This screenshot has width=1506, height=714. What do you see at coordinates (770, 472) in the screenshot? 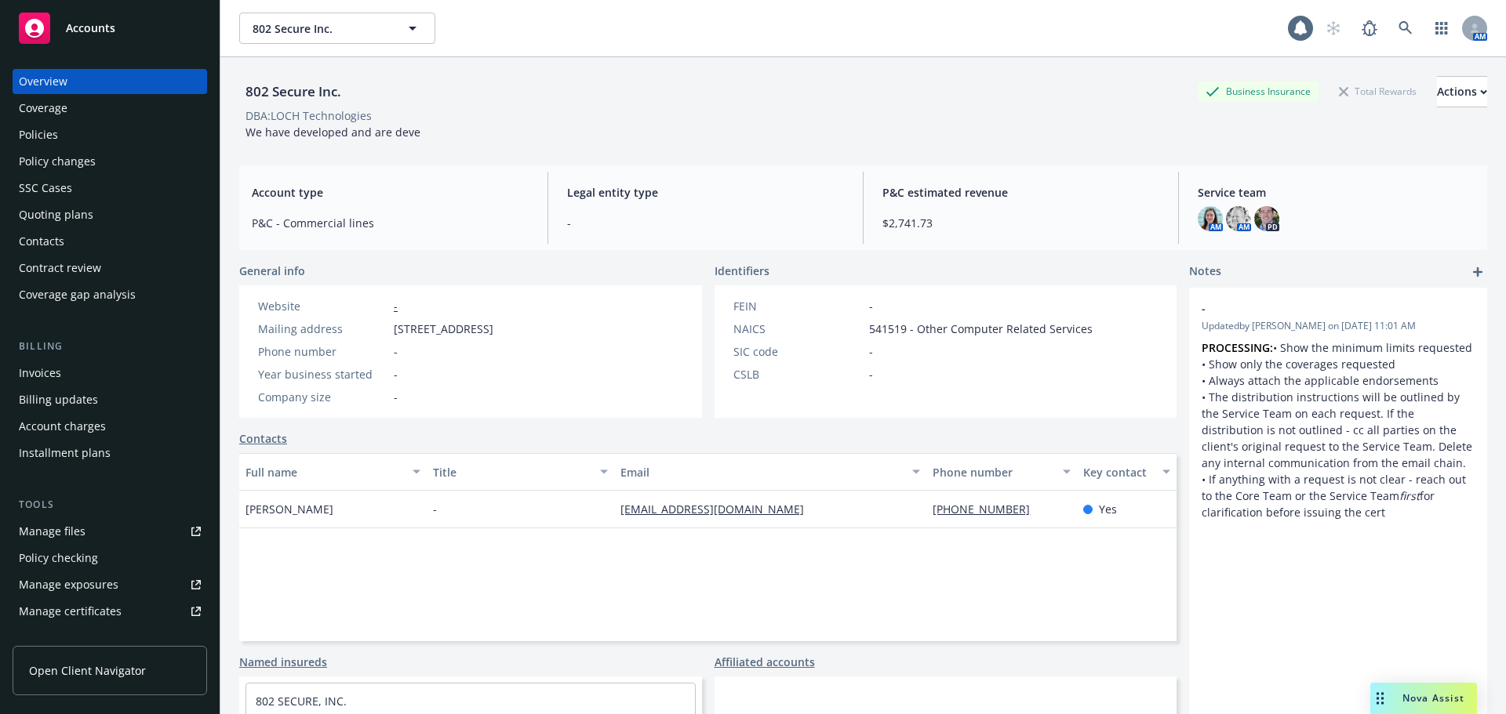
I see `button: Email` at bounding box center [770, 472].